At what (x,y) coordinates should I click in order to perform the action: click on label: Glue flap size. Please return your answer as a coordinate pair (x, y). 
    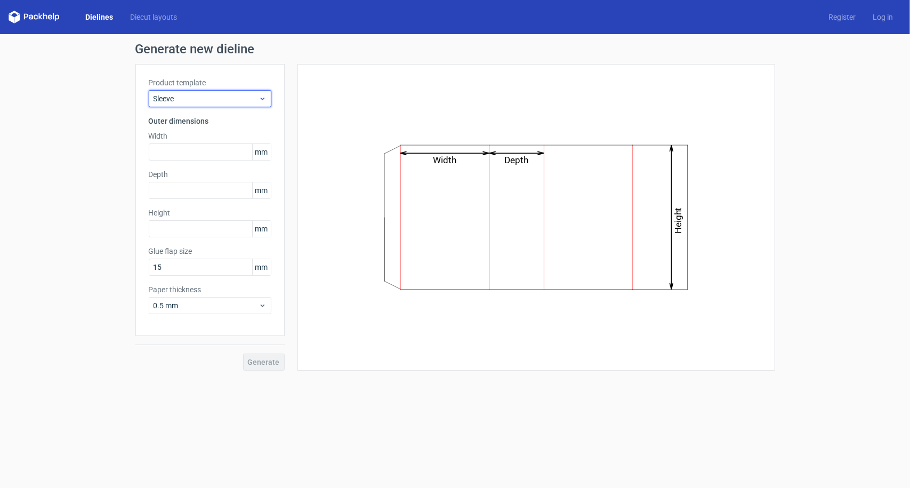
    Looking at the image, I should click on (210, 251).